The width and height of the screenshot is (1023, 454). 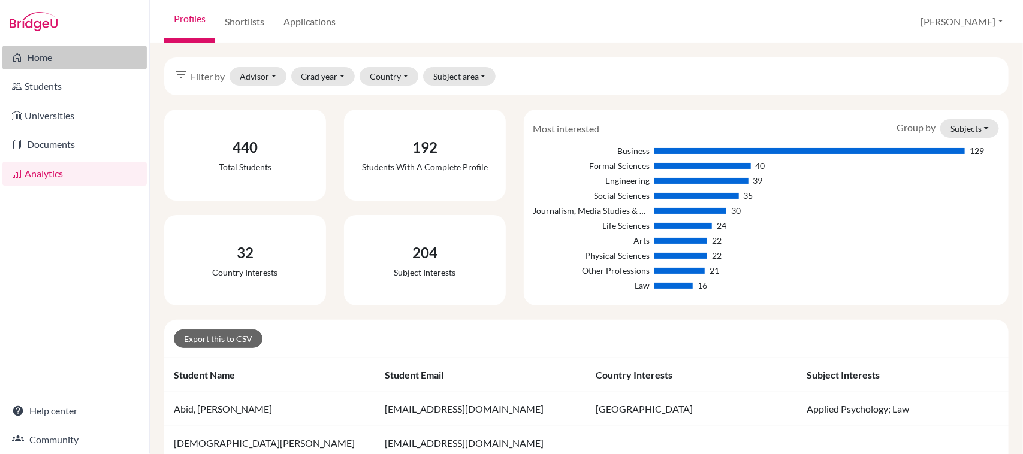 What do you see at coordinates (903, 409) in the screenshot?
I see `td: Applied Psychology; Law` at bounding box center [903, 409].